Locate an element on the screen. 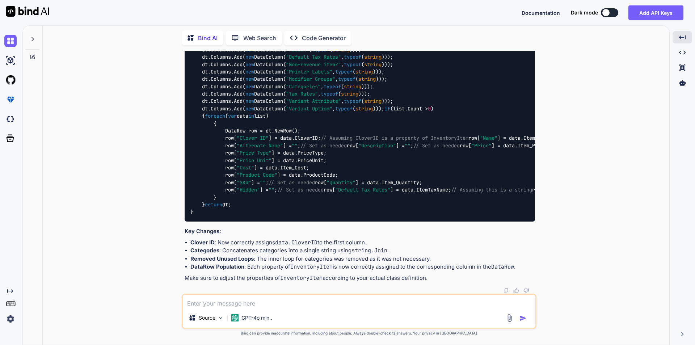  span: "Non-revenue item?" is located at coordinates (313, 64).